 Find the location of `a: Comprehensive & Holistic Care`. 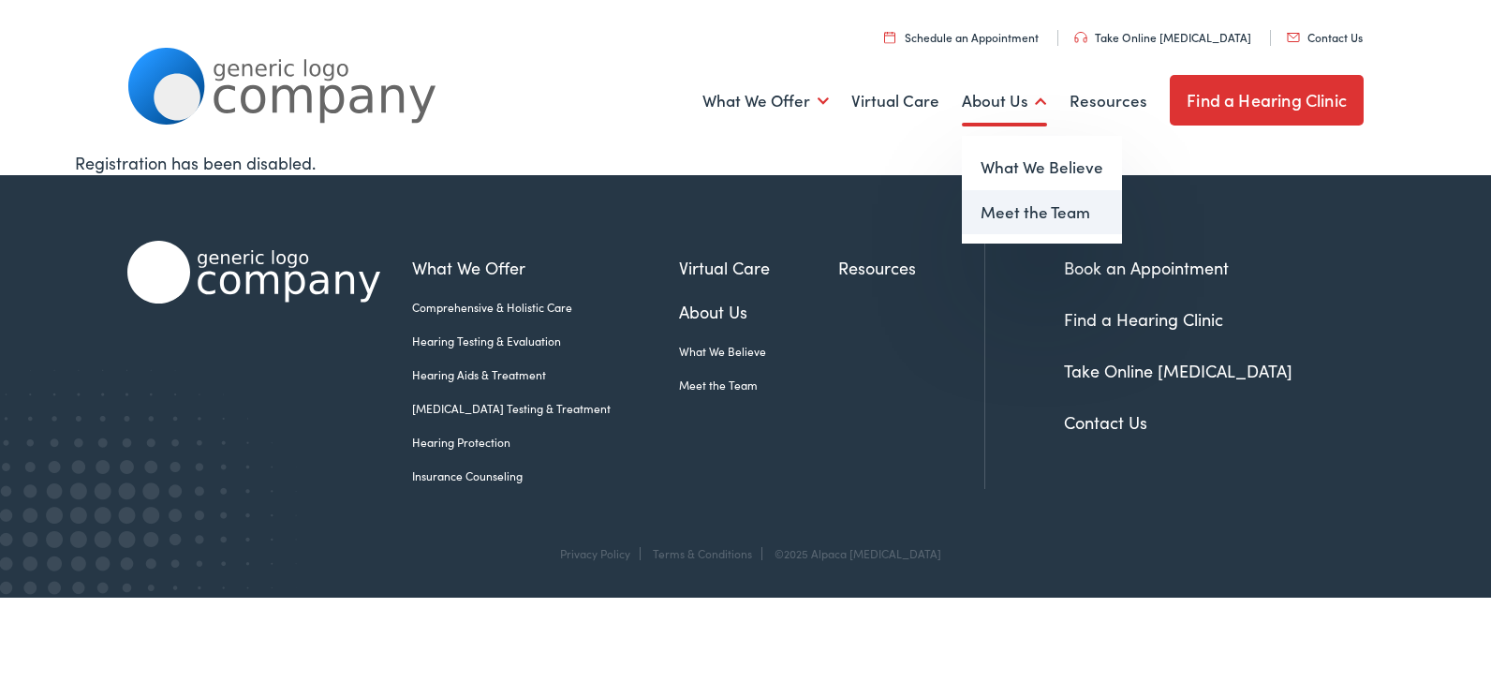

a: Comprehensive & Holistic Care is located at coordinates (545, 307).